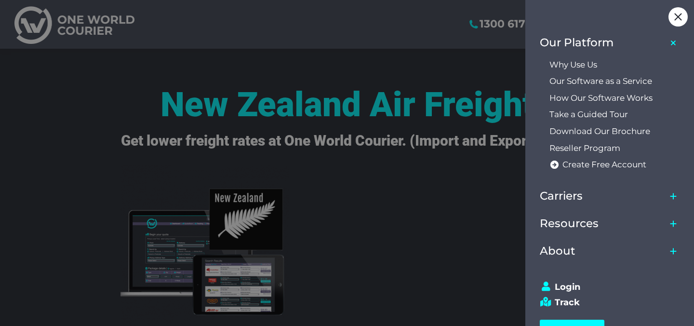 The width and height of the screenshot is (694, 326). Describe the element at coordinates (615, 115) in the screenshot. I see `a: Take a Guided Tour` at that location.